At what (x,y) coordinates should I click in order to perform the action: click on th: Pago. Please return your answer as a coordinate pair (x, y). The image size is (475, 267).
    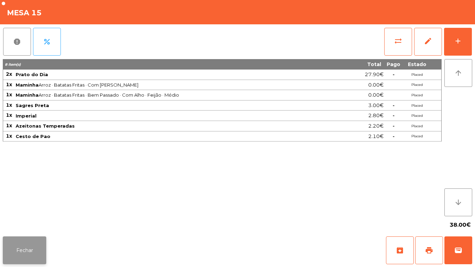
    Looking at the image, I should click on (394, 64).